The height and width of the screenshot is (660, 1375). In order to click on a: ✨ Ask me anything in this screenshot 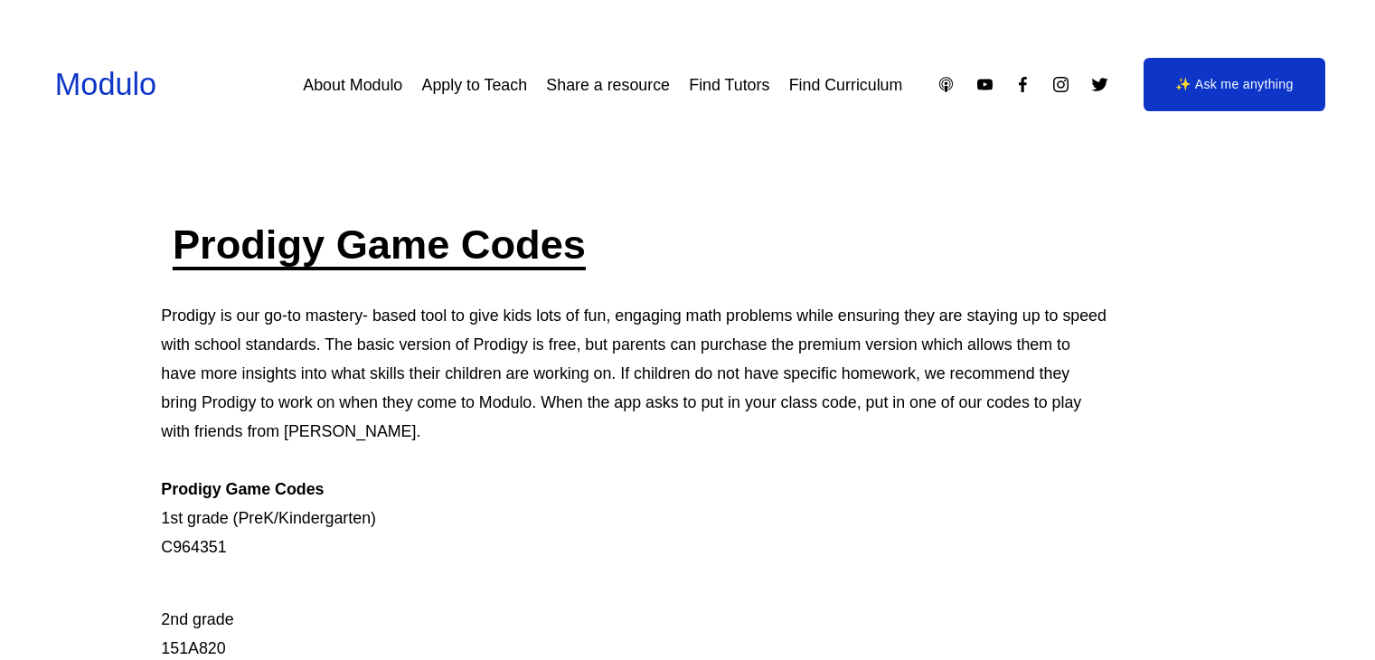, I will do `click(1234, 85)`.